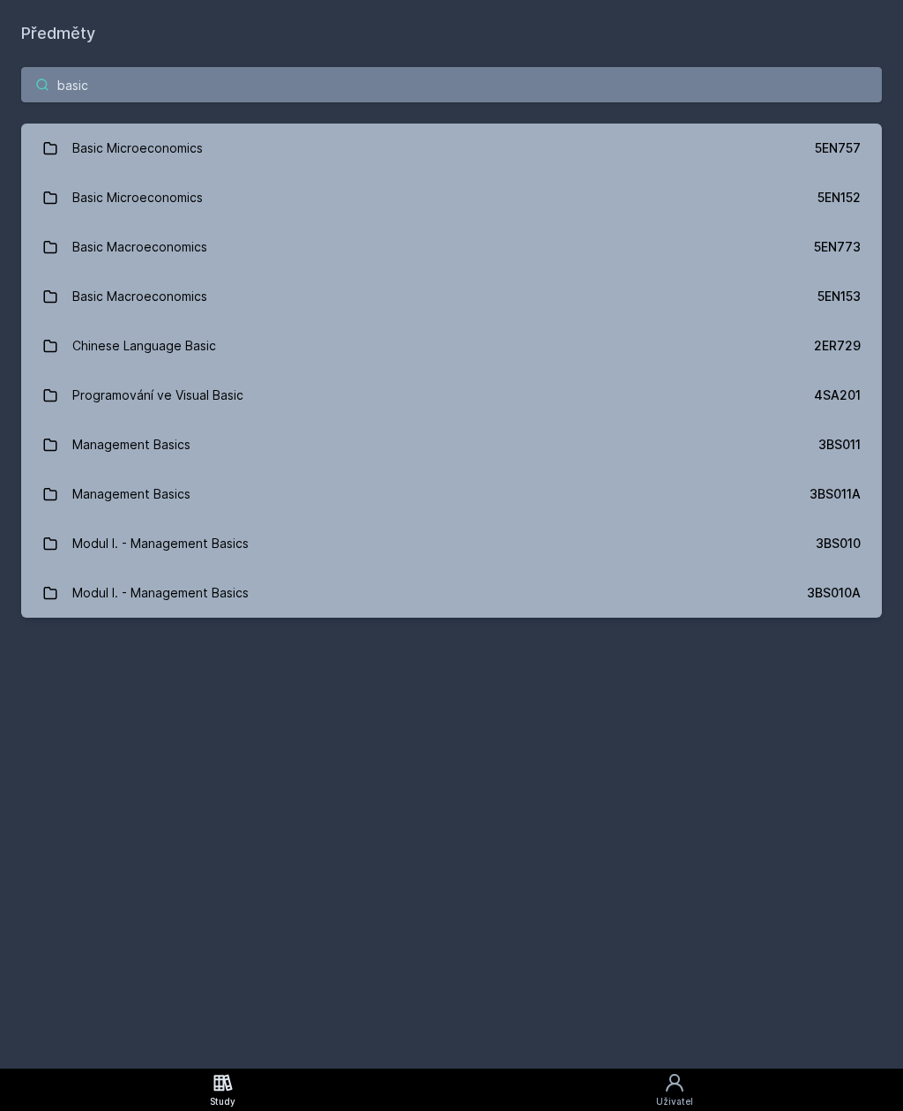 This screenshot has height=1111, width=903. What do you see at coordinates (222, 1101) in the screenshot?
I see `div: Study` at bounding box center [222, 1101].